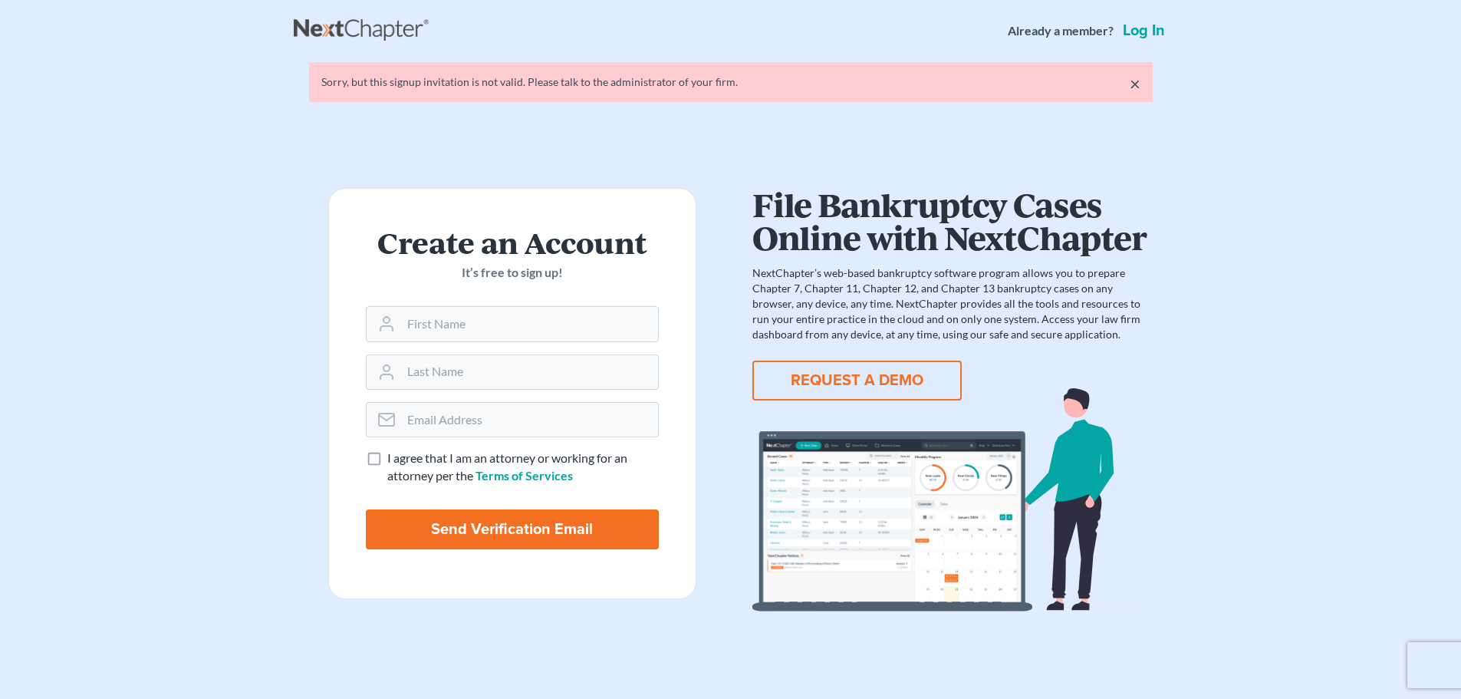  Describe the element at coordinates (512, 529) in the screenshot. I see `input: Send Verification Email` at that location.